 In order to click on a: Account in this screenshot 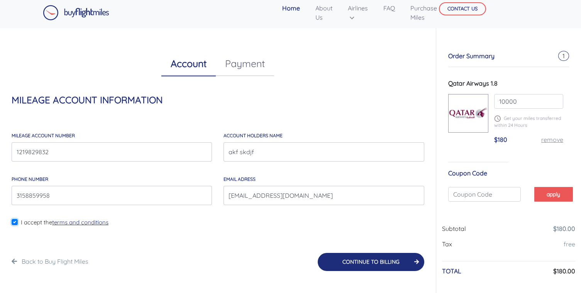, I will do `click(188, 64)`.